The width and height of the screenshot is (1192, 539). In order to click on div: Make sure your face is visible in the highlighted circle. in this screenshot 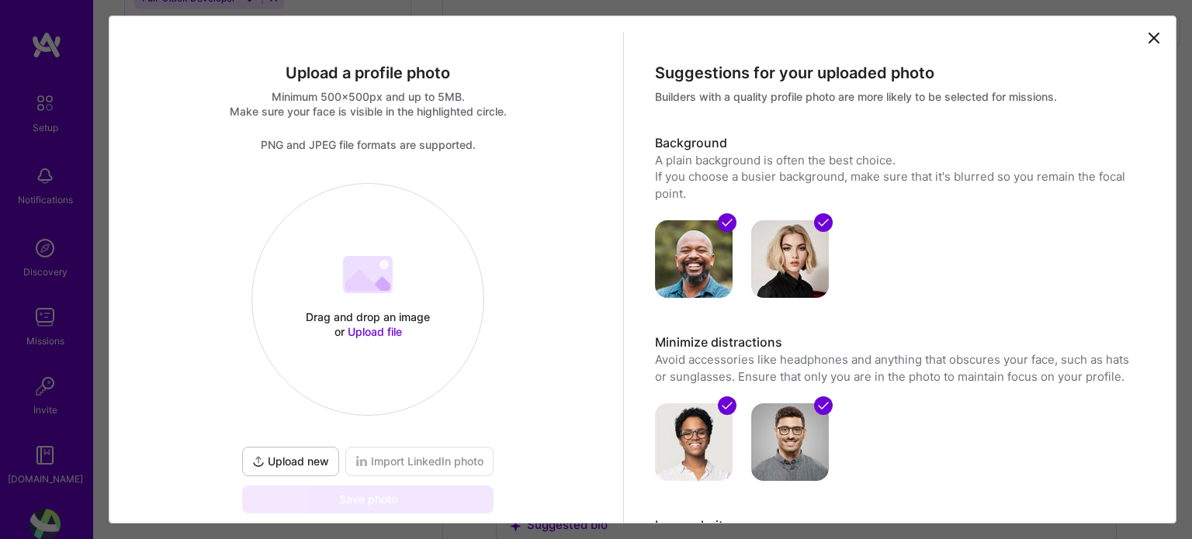, I will do `click(368, 111)`.